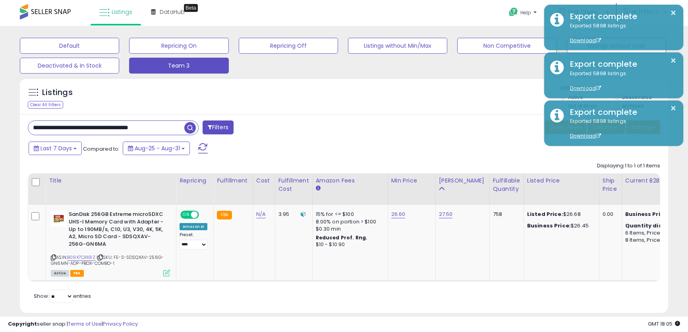 The width and height of the screenshot is (688, 332). I want to click on small: Amazon Fees., so click(318, 188).